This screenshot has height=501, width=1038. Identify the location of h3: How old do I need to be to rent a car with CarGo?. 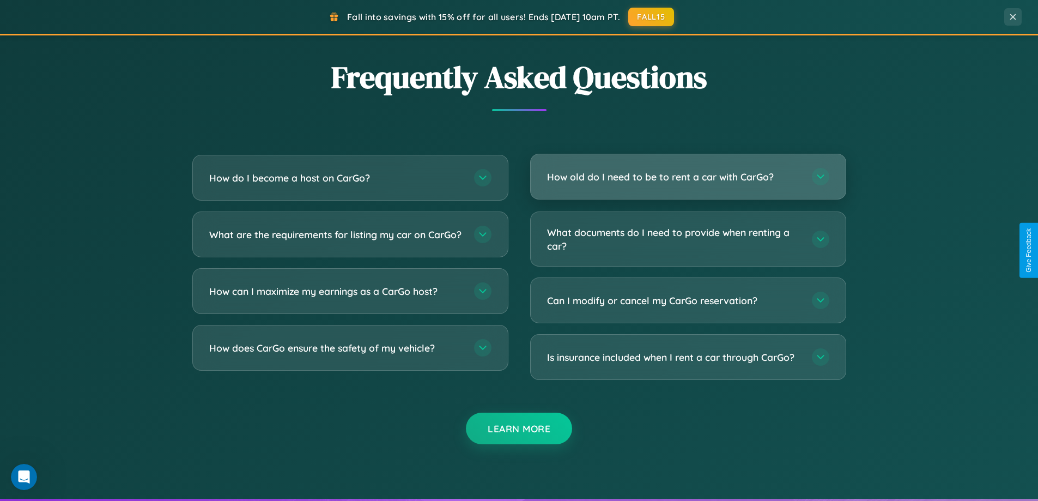
(674, 177).